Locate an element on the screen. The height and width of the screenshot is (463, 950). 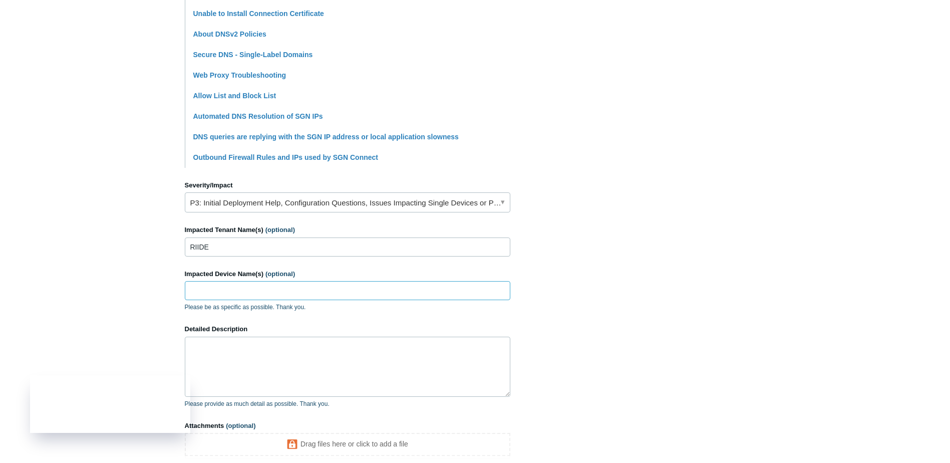
p: Please be as specific as possible. Thank you. is located at coordinates (348, 307).